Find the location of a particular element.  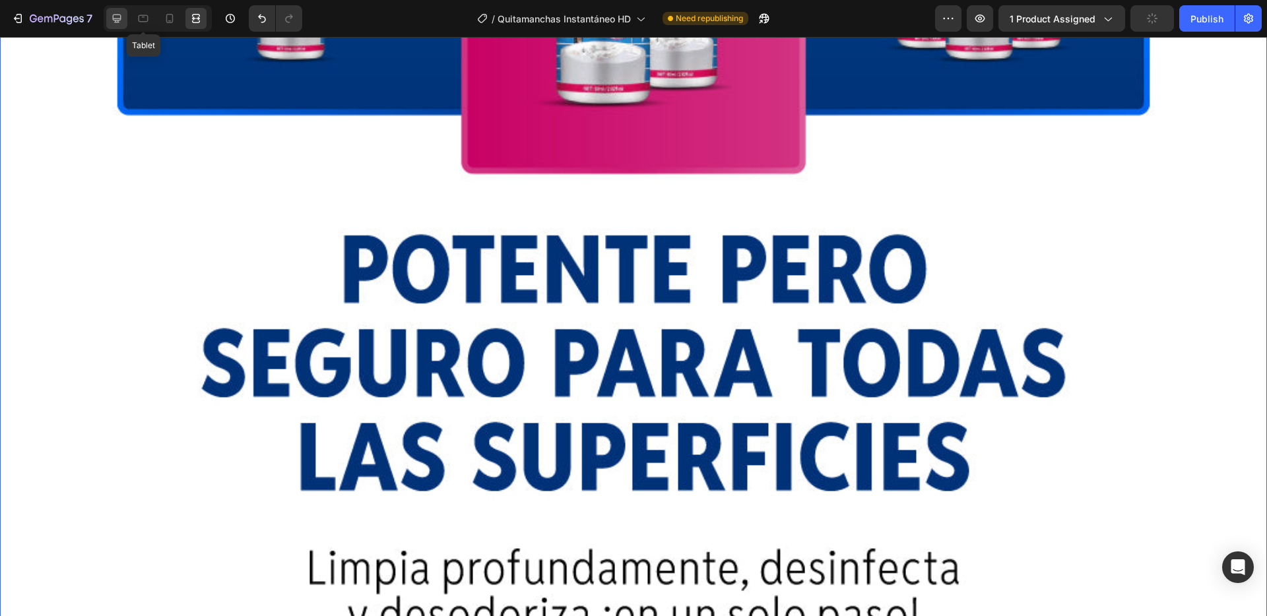

button: 1 product assigned is located at coordinates (1062, 18).